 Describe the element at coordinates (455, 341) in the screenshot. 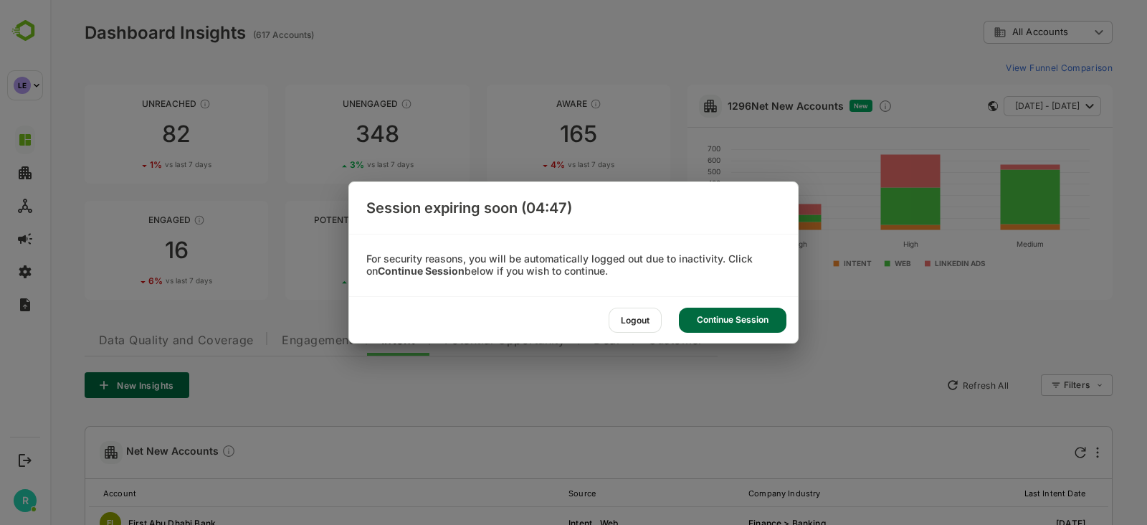

I see `span: Potential Opportunity` at that location.